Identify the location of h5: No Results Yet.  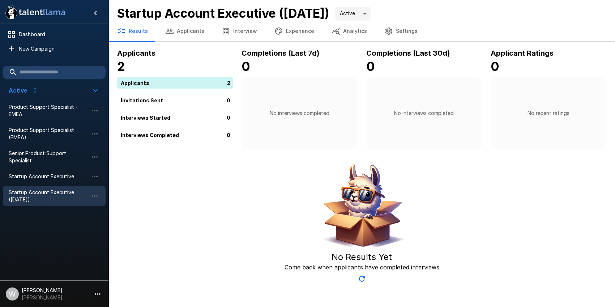
(361, 257).